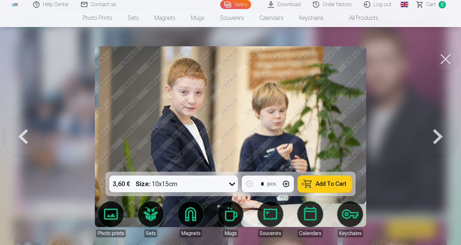  Describe the element at coordinates (272, 184) in the screenshot. I see `div: pcs.` at that location.